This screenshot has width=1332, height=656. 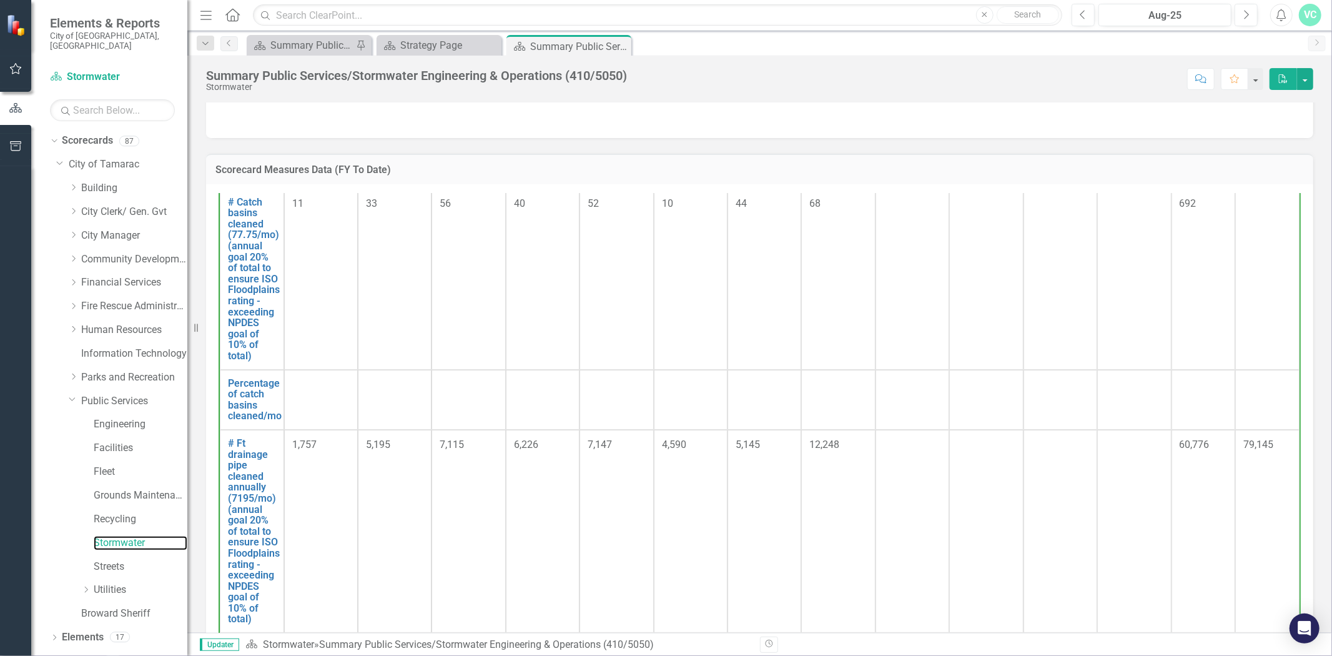 What do you see at coordinates (1258, 444) in the screenshot?
I see `span: 79,145` at bounding box center [1258, 444].